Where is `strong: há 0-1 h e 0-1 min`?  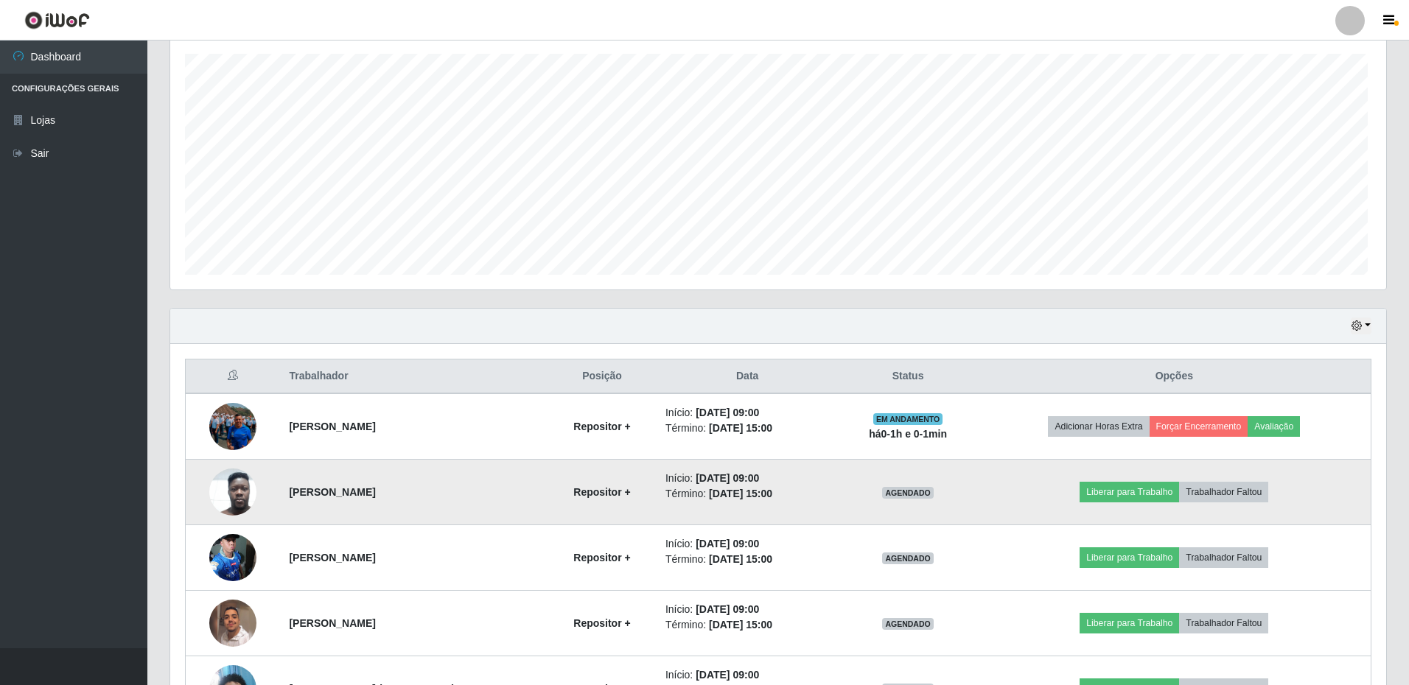
strong: há 0-1 h e 0-1 min is located at coordinates (908, 434).